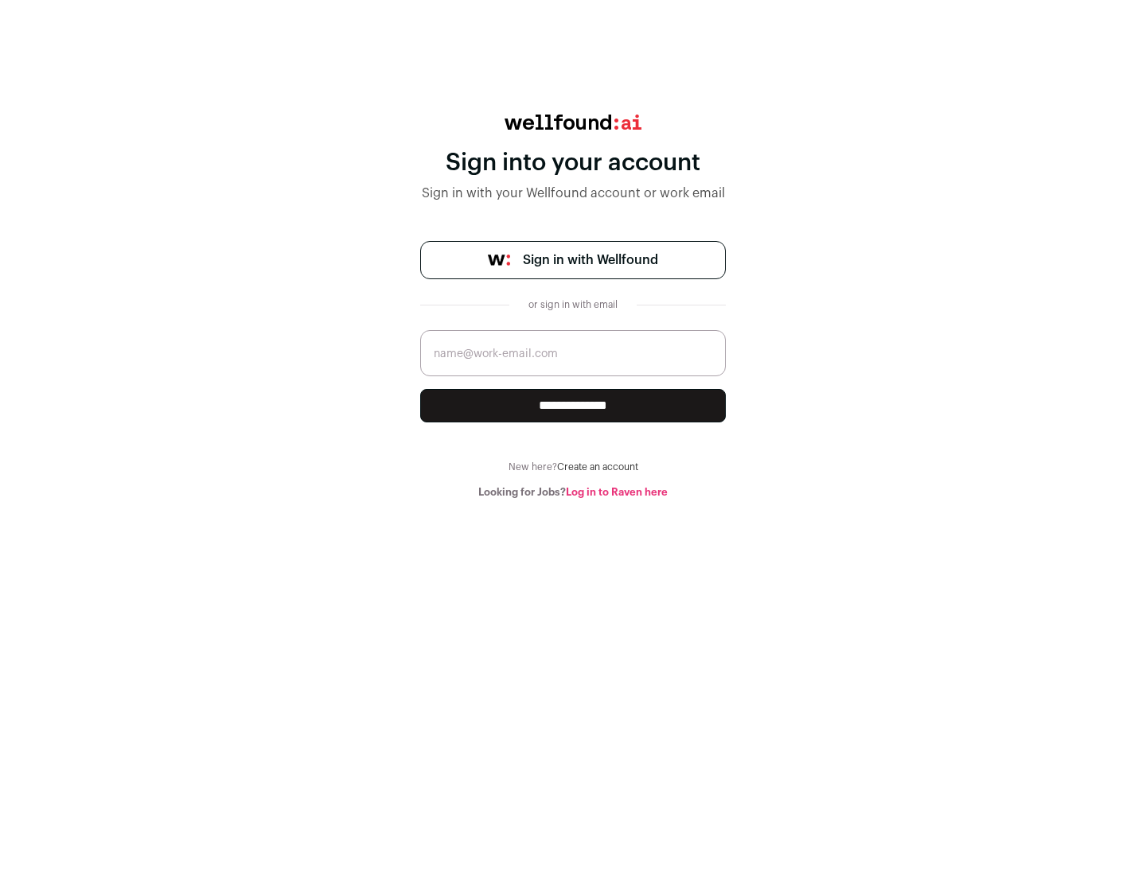 The height and width of the screenshot is (875, 1146). Describe the element at coordinates (573, 163) in the screenshot. I see `div: Sign into your account` at that location.